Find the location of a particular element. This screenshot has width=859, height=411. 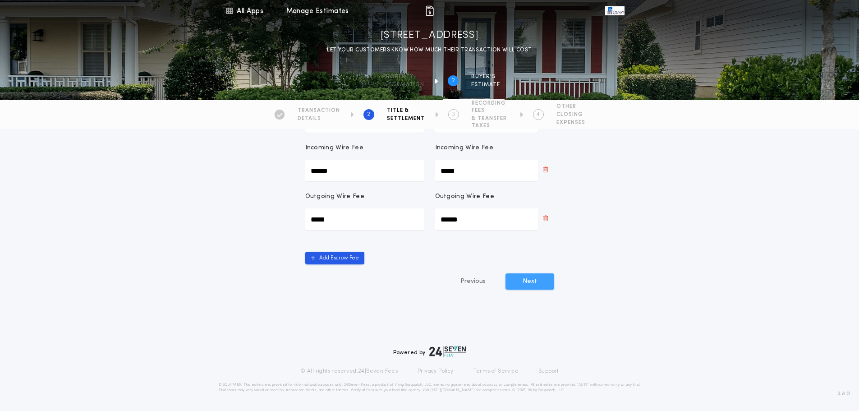

span: information is located at coordinates (403, 85).